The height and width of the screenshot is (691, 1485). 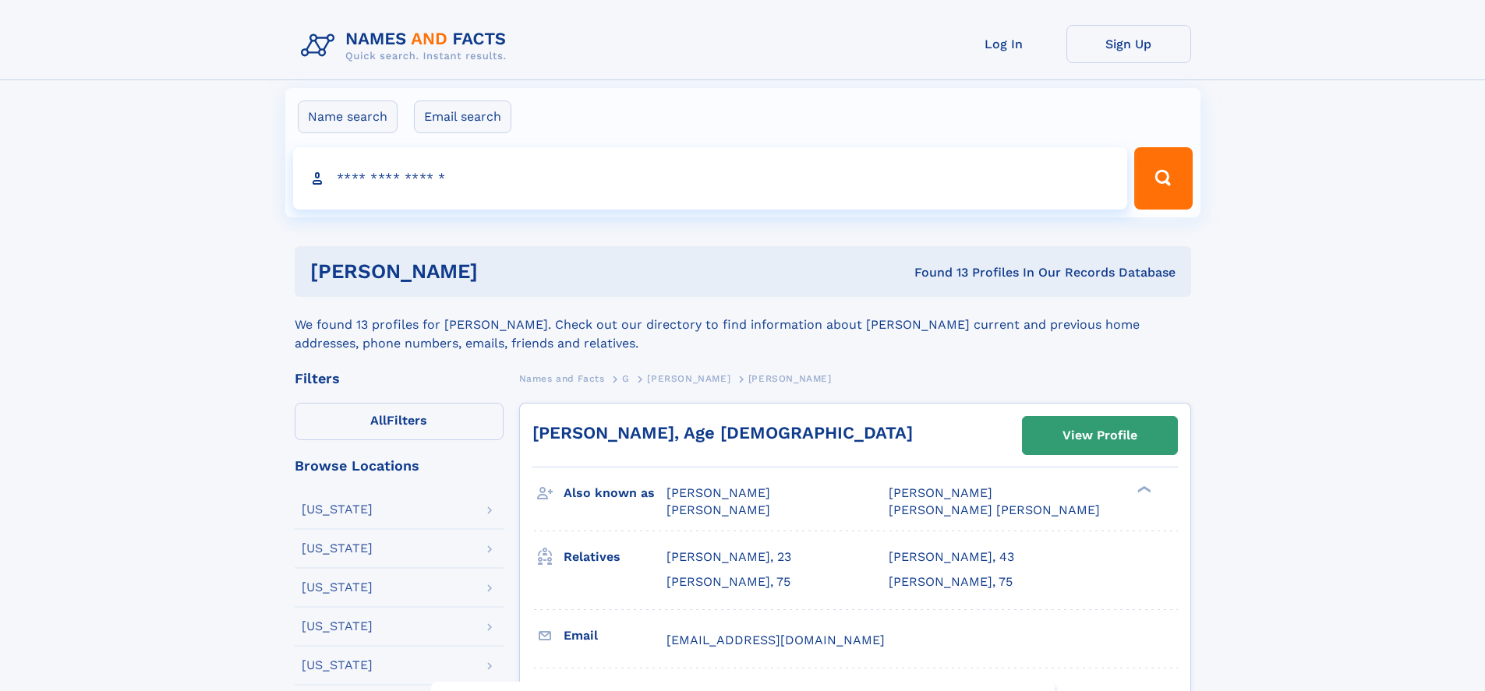 What do you see at coordinates (615, 636) in the screenshot?
I see `h3: Email` at bounding box center [615, 636].